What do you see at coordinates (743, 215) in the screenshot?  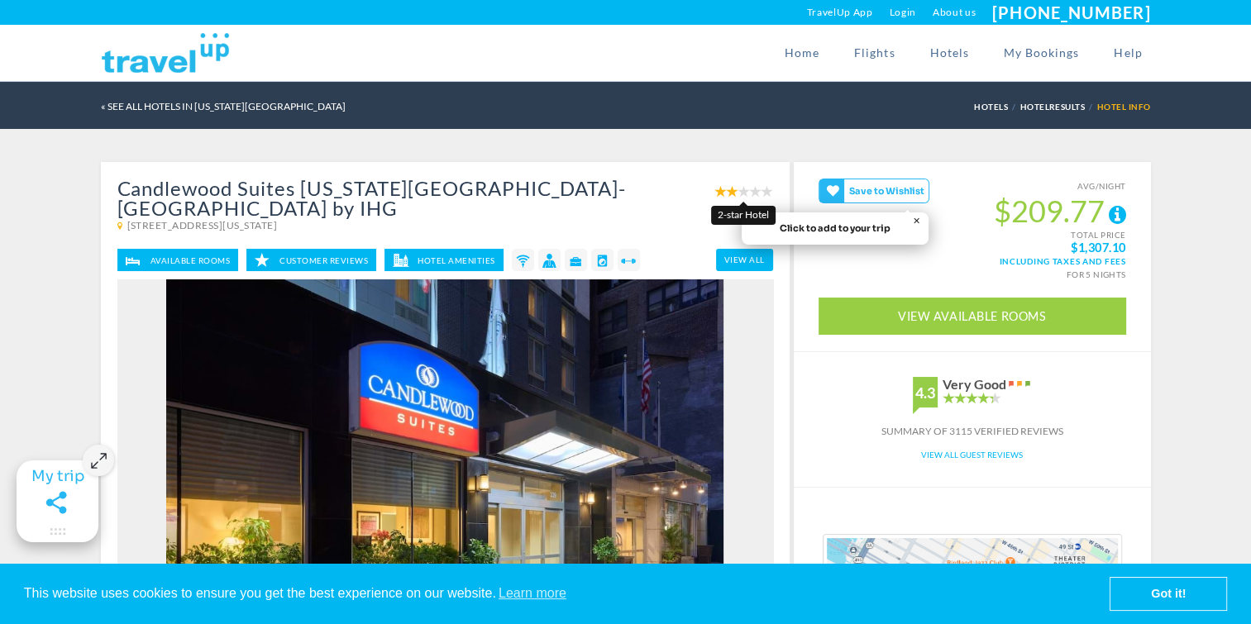 I see `div: 2-star Hotel` at bounding box center [743, 215].